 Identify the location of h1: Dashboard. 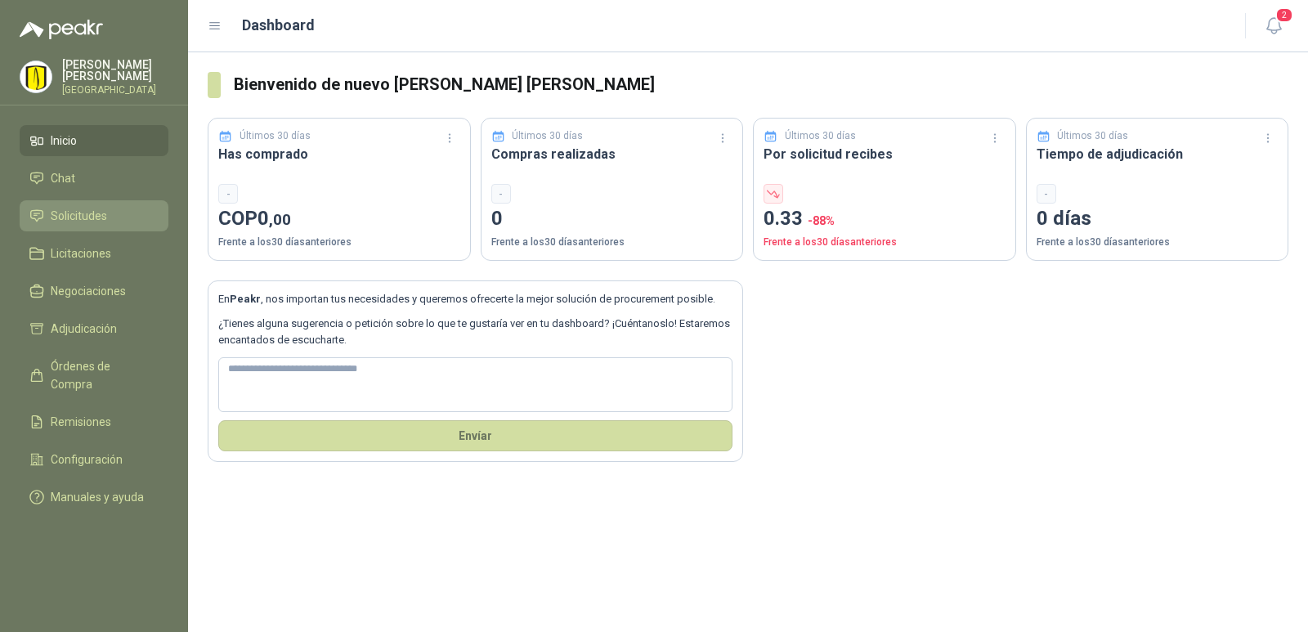
(278, 25).